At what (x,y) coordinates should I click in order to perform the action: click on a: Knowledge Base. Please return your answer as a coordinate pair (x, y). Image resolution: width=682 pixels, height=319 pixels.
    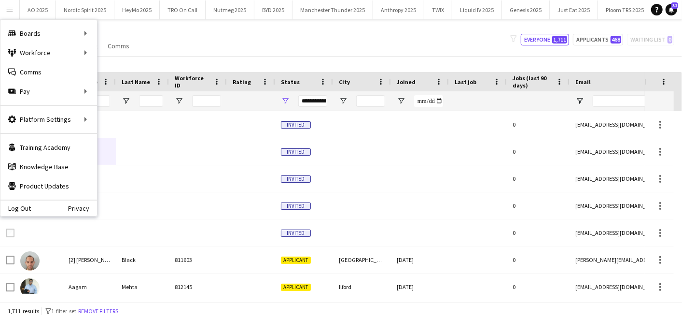
    Looking at the image, I should click on (49, 167).